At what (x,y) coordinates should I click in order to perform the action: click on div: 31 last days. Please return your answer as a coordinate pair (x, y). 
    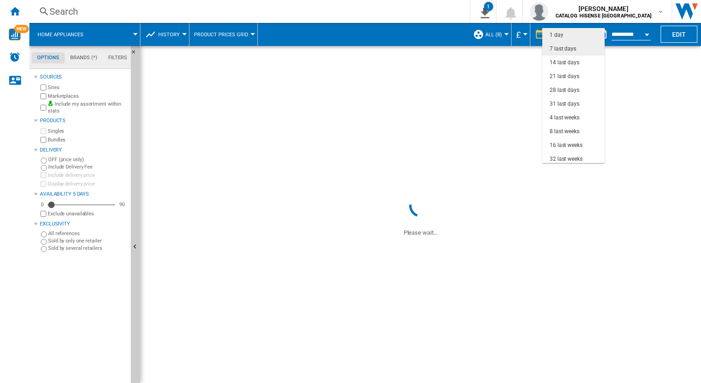
    Looking at the image, I should click on (565, 104).